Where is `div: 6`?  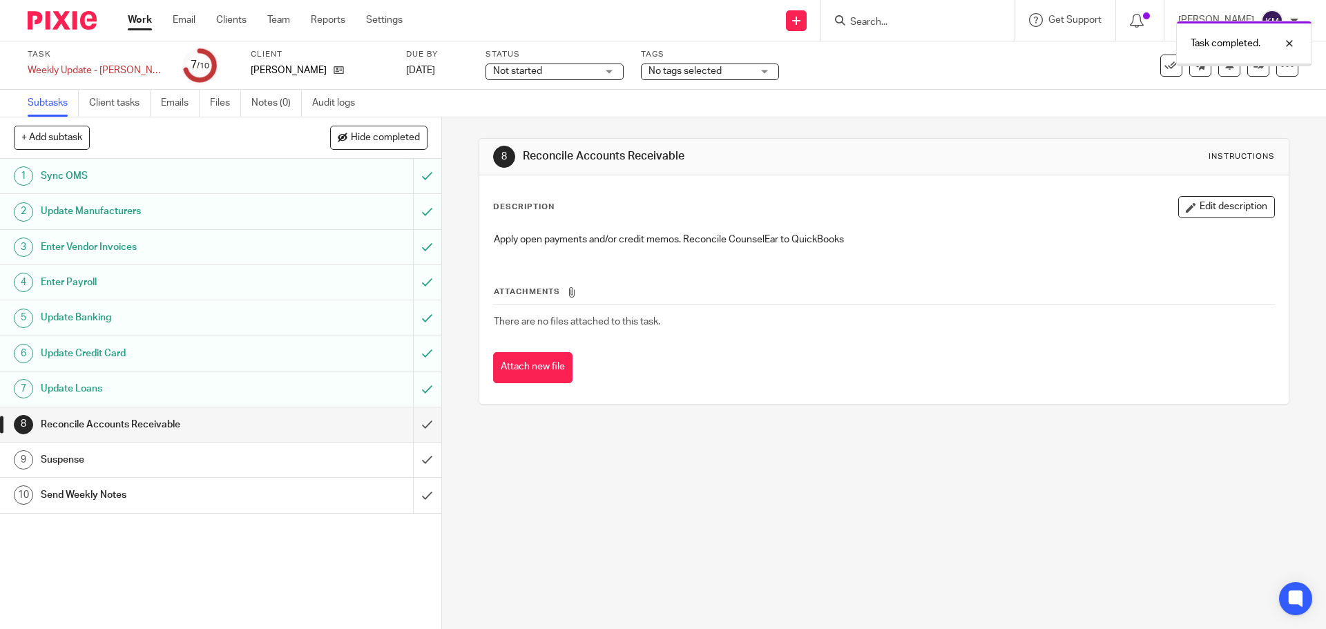
div: 6 is located at coordinates (23, 354).